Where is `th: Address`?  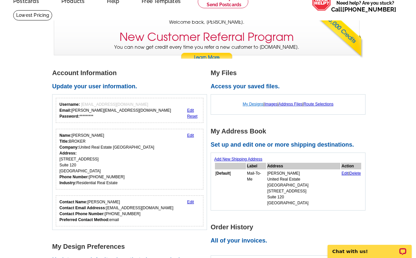
th: Address is located at coordinates (303, 166).